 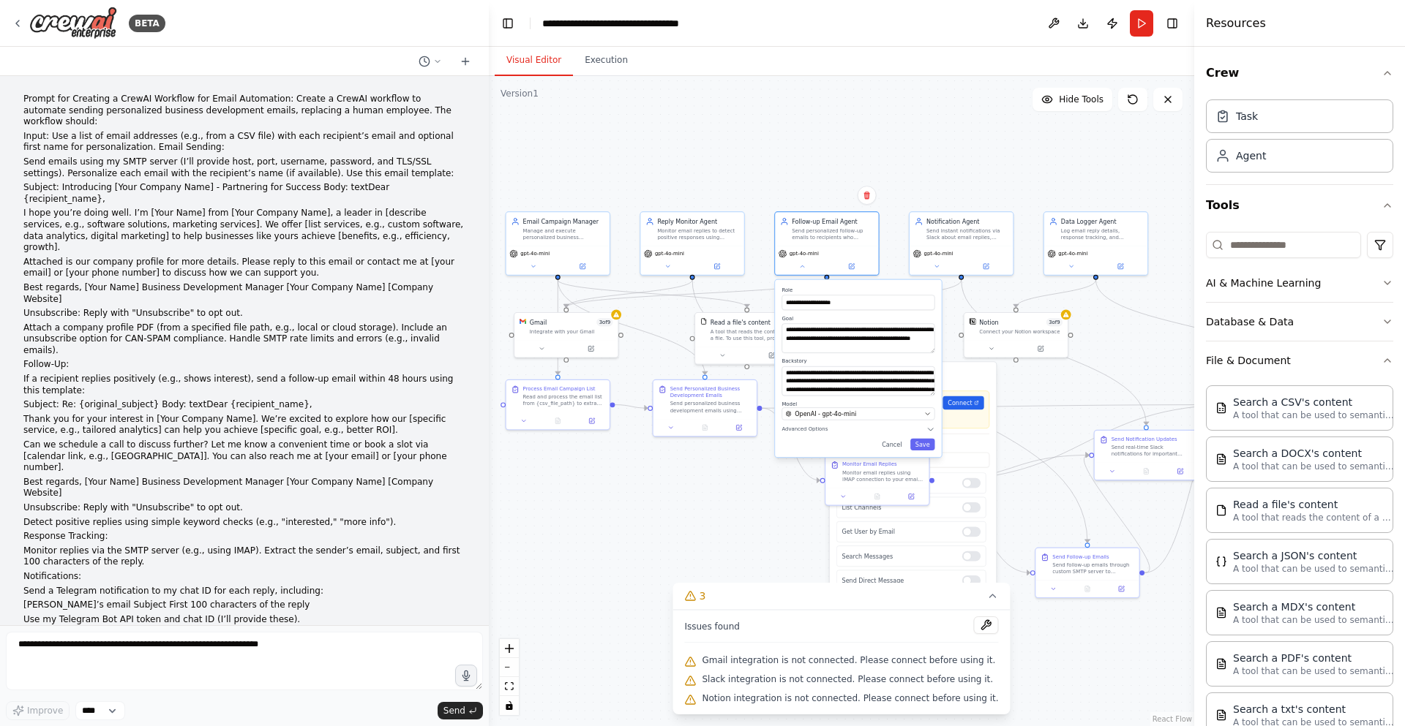 What do you see at coordinates (705, 408) in the screenshot?
I see `div: Send Personalized Business Development EmailsSend personalized business development emails using ...` at bounding box center [705, 408].